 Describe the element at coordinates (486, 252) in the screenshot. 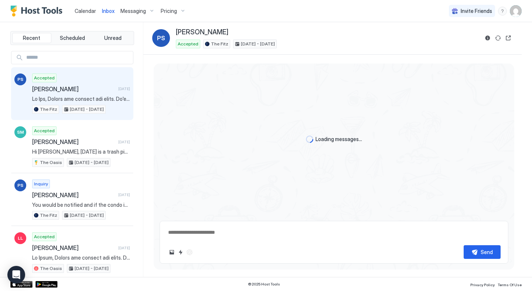

I see `div: Send` at that location.